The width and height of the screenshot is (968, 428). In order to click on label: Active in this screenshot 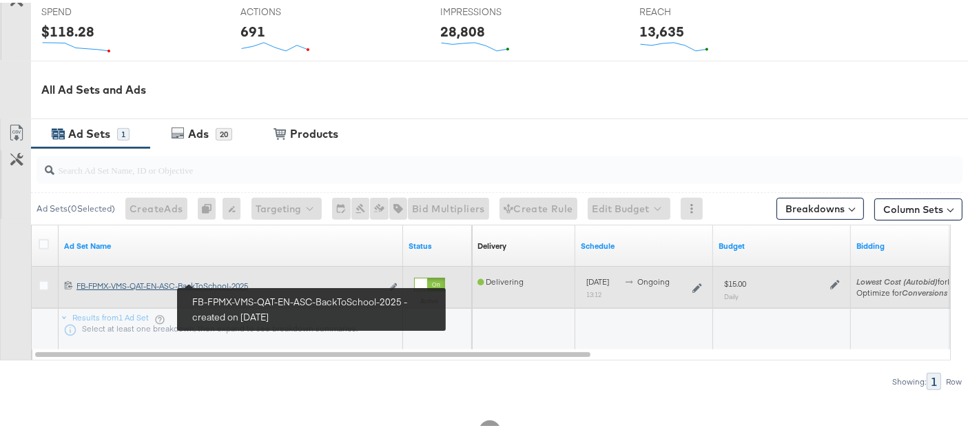, I will do `click(429, 298)`.